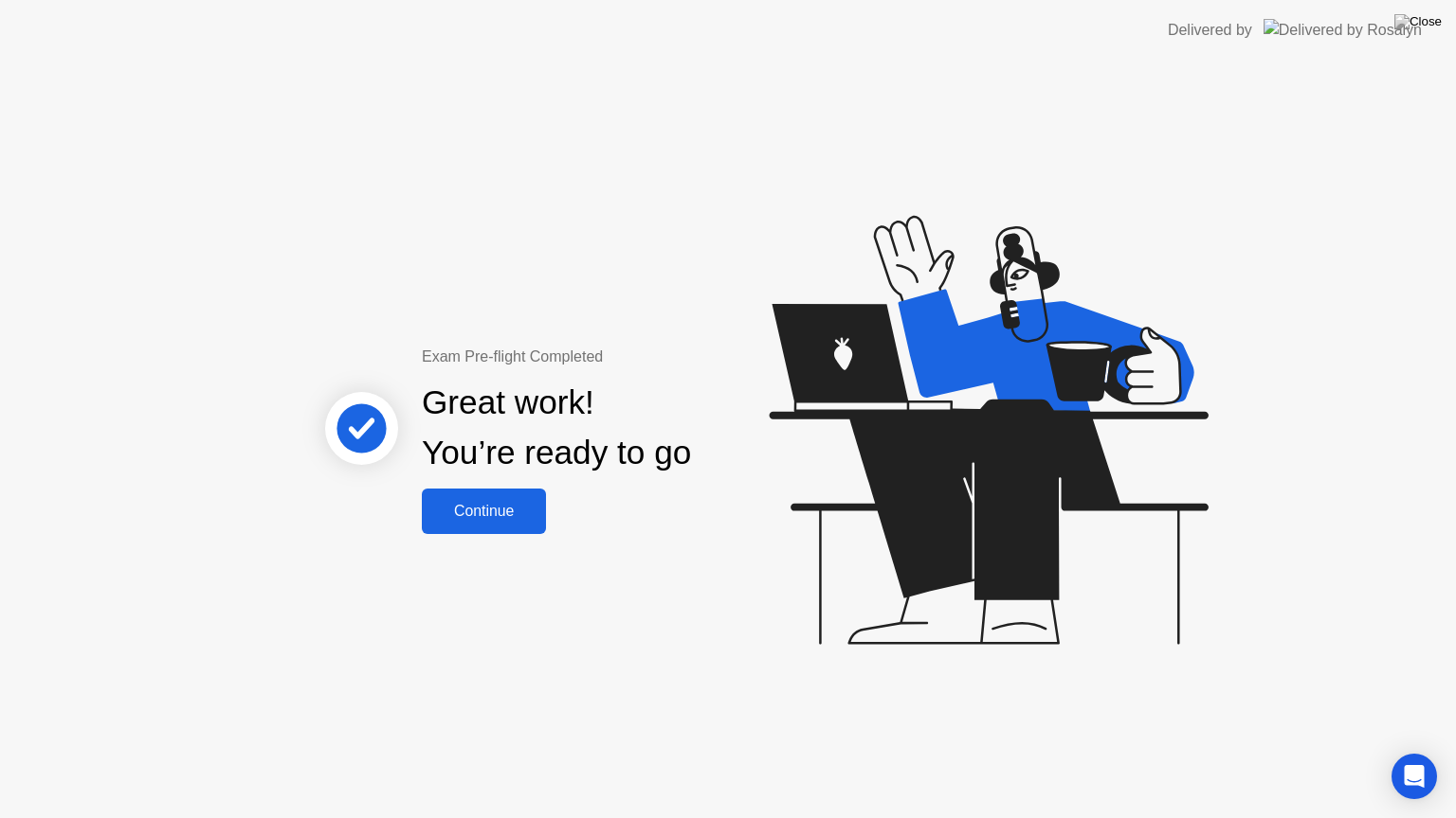 This screenshot has width=1456, height=818. Describe the element at coordinates (483, 512) in the screenshot. I see `div: Continue` at that location.